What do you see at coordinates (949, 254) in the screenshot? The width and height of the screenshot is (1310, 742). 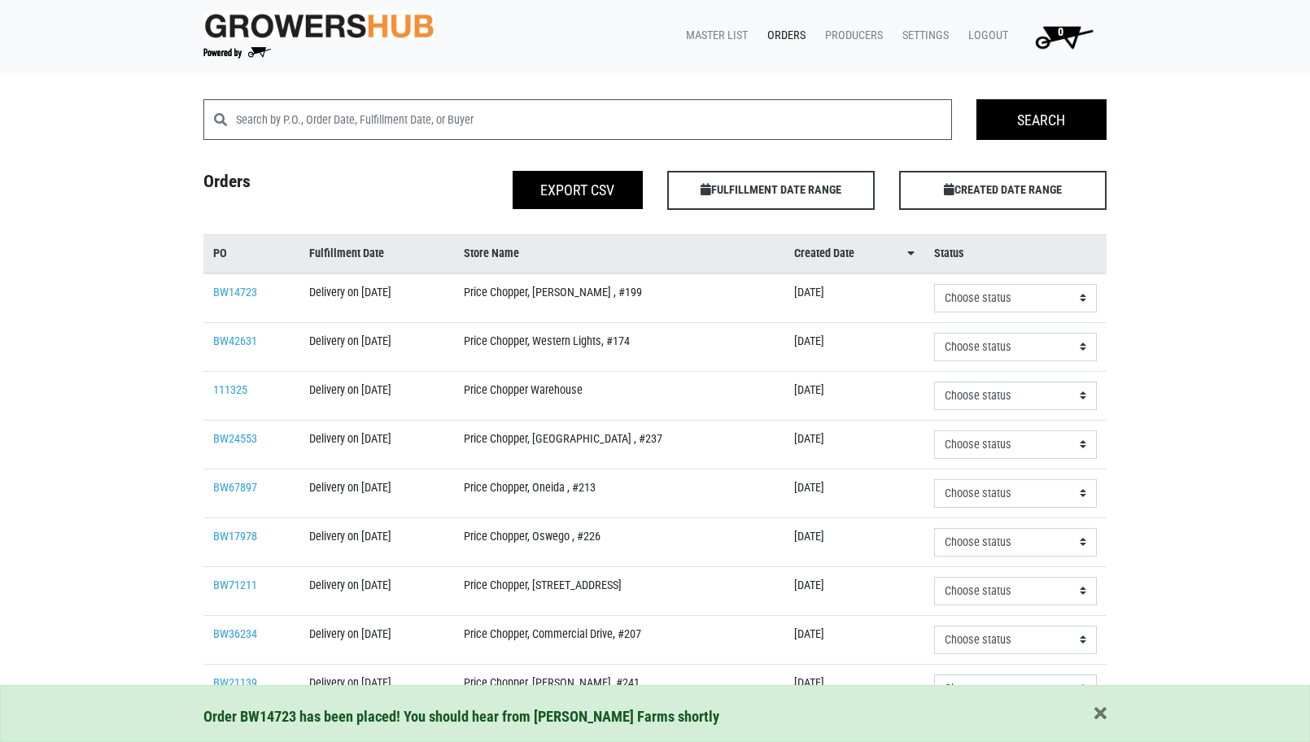 I see `span: Status` at bounding box center [949, 254].